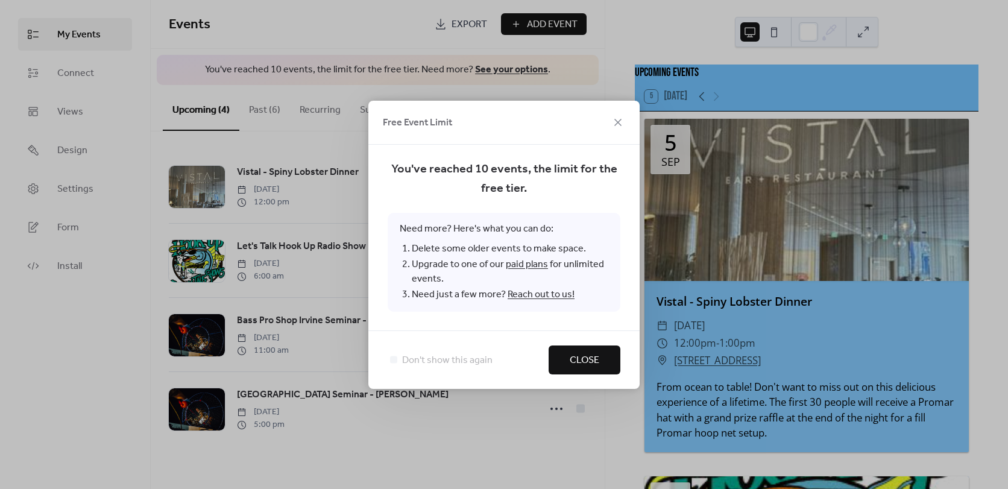 The height and width of the screenshot is (489, 1008). I want to click on li: Delete some older events to make space., so click(510, 249).